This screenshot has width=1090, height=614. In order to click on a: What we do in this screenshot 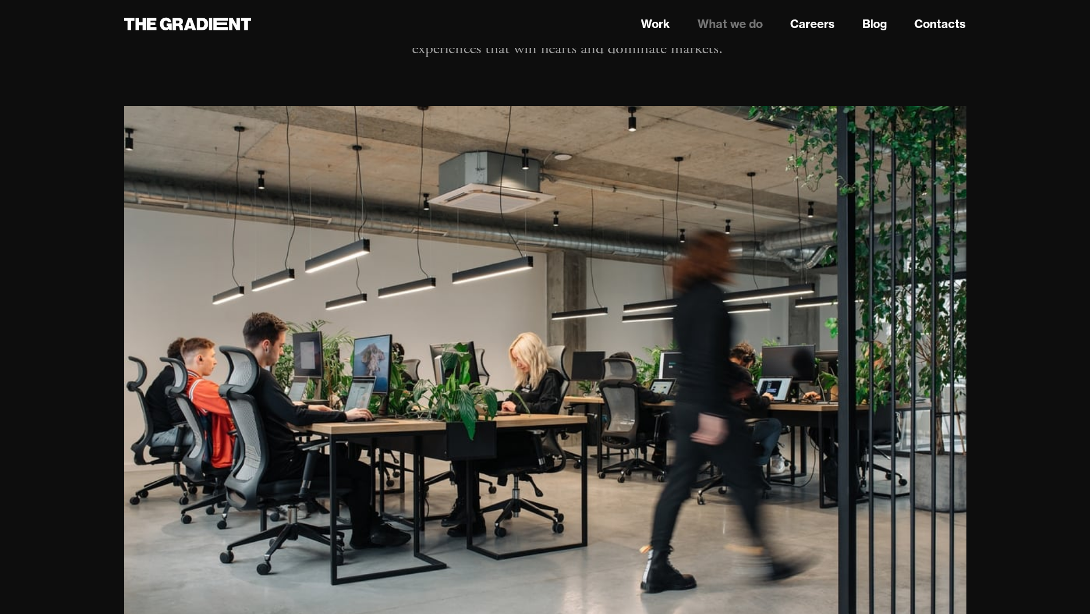, I will do `click(730, 24)`.